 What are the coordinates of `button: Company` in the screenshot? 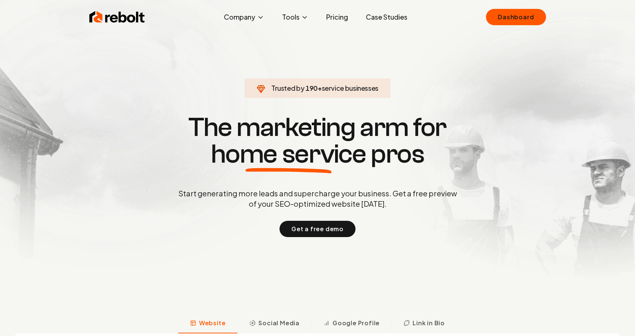 It's located at (244, 17).